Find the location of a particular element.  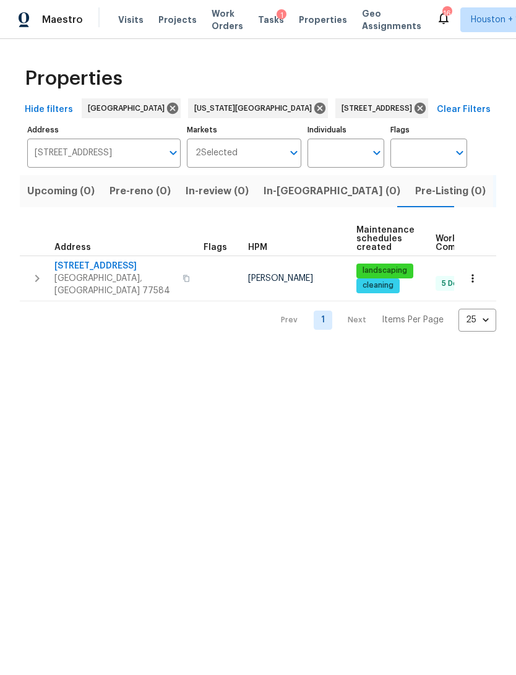

span: Flags is located at coordinates (215, 247).